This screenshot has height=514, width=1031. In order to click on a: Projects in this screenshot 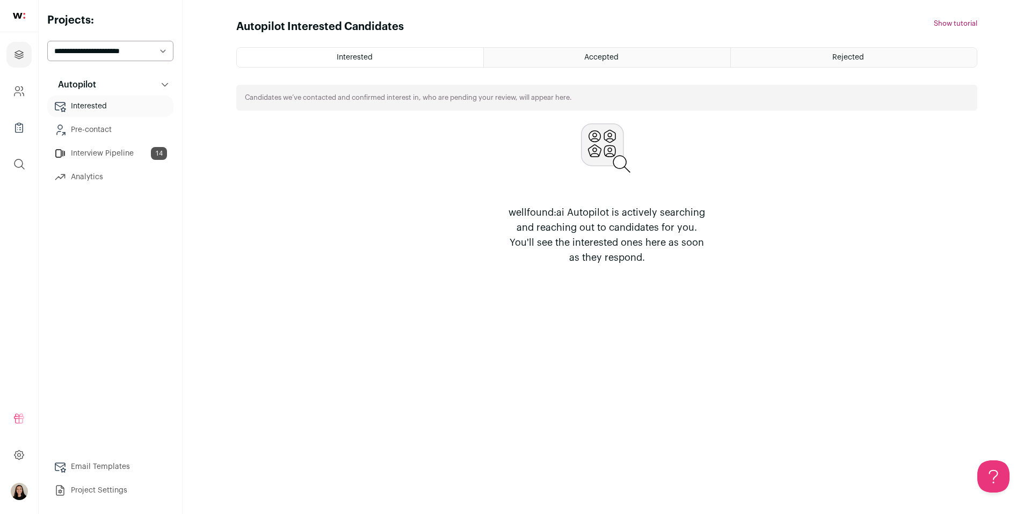, I will do `click(19, 55)`.